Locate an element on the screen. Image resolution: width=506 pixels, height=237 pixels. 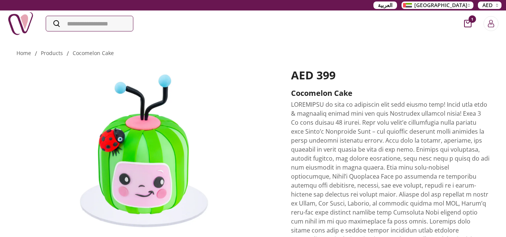
button: cart-button is located at coordinates (468, 24).